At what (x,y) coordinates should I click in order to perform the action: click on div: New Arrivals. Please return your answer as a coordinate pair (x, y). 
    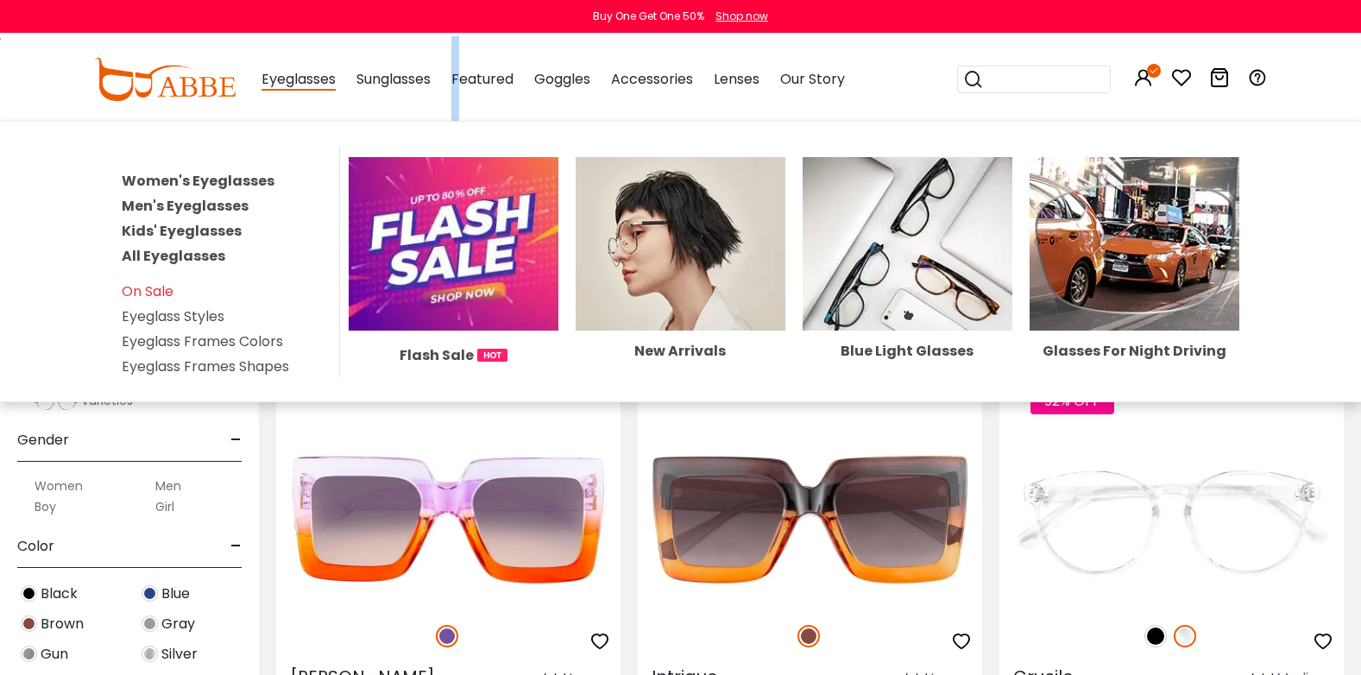
    Looking at the image, I should click on (680, 351).